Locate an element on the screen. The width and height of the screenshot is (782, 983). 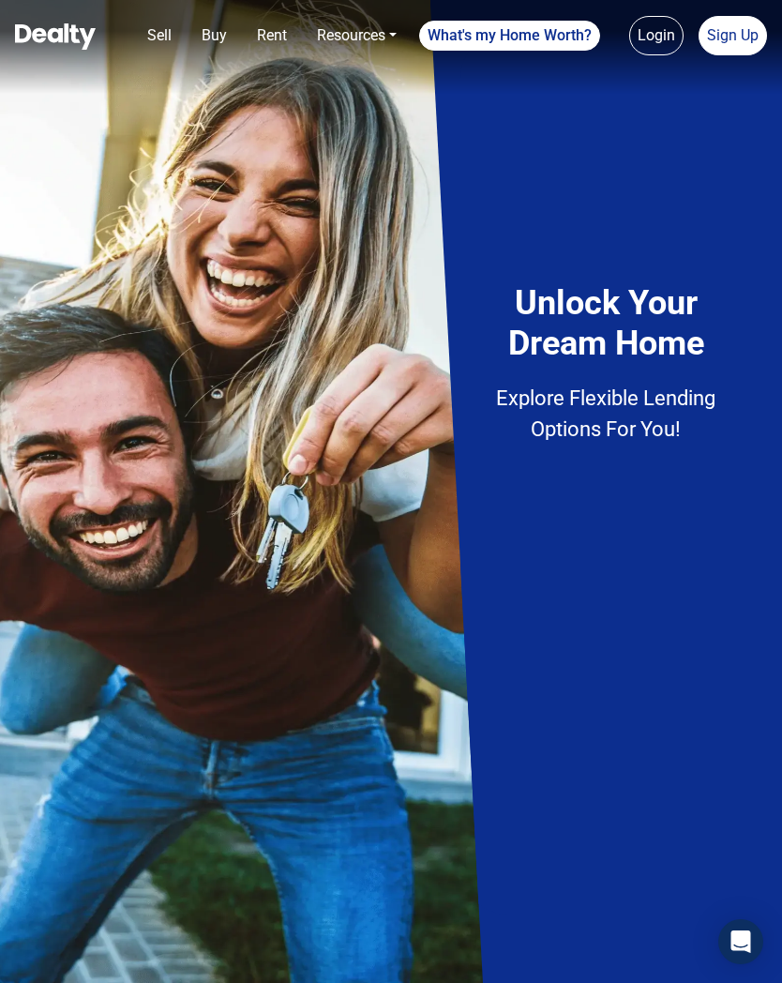
p: Explore Flexible Lending Options For You! is located at coordinates (606, 414).